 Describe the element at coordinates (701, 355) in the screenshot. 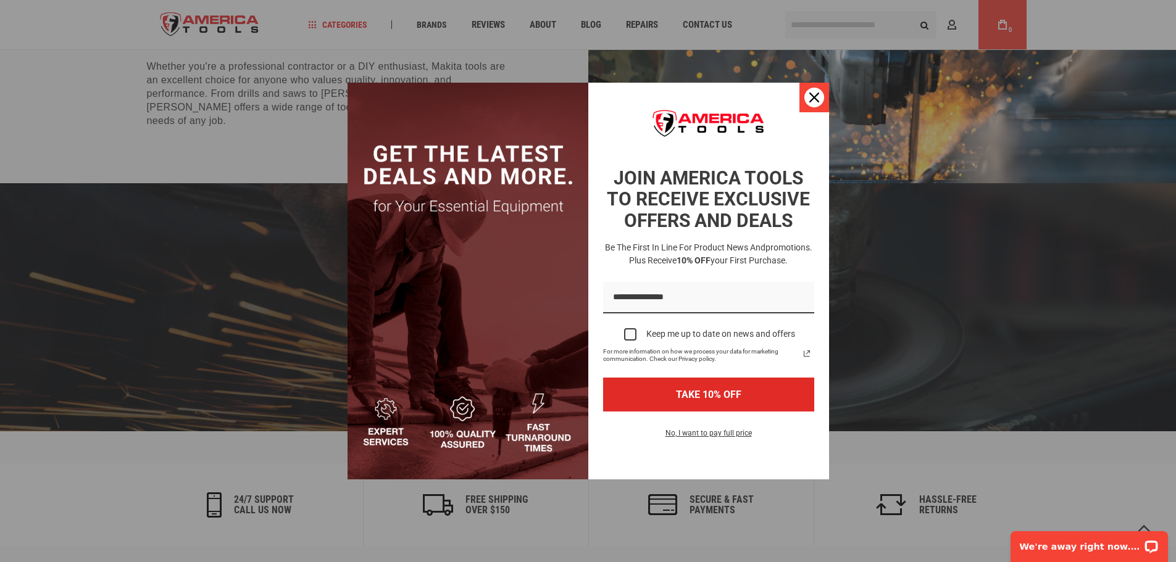

I see `span: For more information on how we process your data for marketing communication. Check our Privacy p...` at that location.